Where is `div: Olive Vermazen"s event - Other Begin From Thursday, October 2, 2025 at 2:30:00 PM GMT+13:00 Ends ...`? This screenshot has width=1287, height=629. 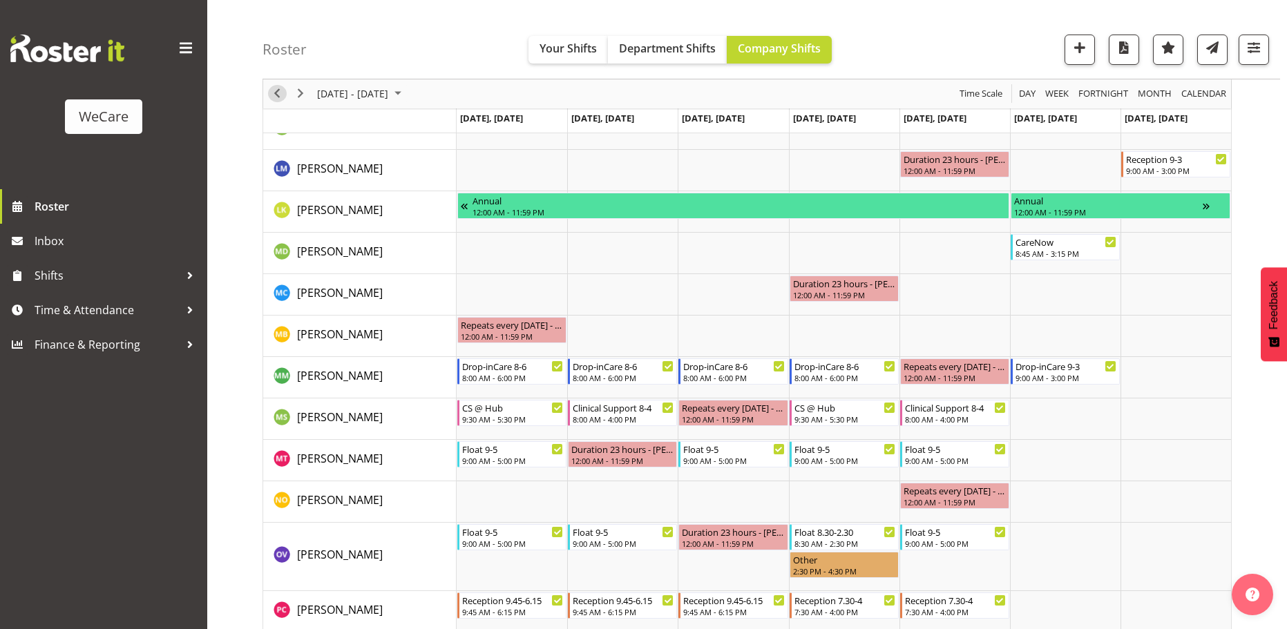 div: Olive Vermazen"s event - Other Begin From Thursday, October 2, 2025 at 2:30:00 PM GMT+13:00 Ends ... is located at coordinates (844, 565).